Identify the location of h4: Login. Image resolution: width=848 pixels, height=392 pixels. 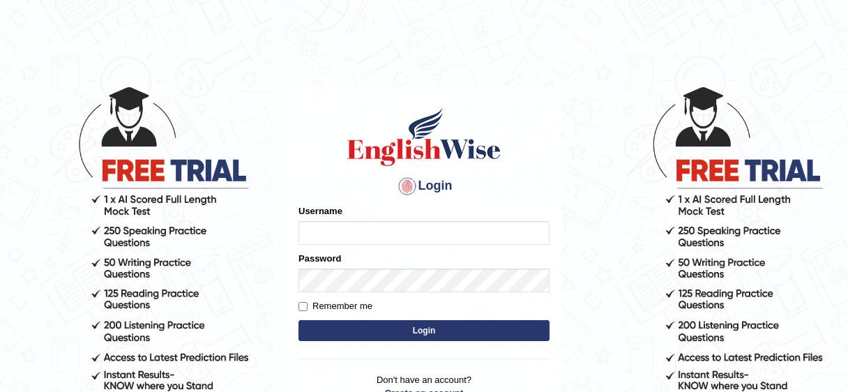
(424, 186).